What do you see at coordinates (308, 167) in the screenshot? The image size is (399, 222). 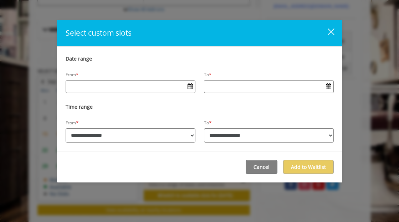 I see `button: Add to Waitlist` at bounding box center [308, 167].